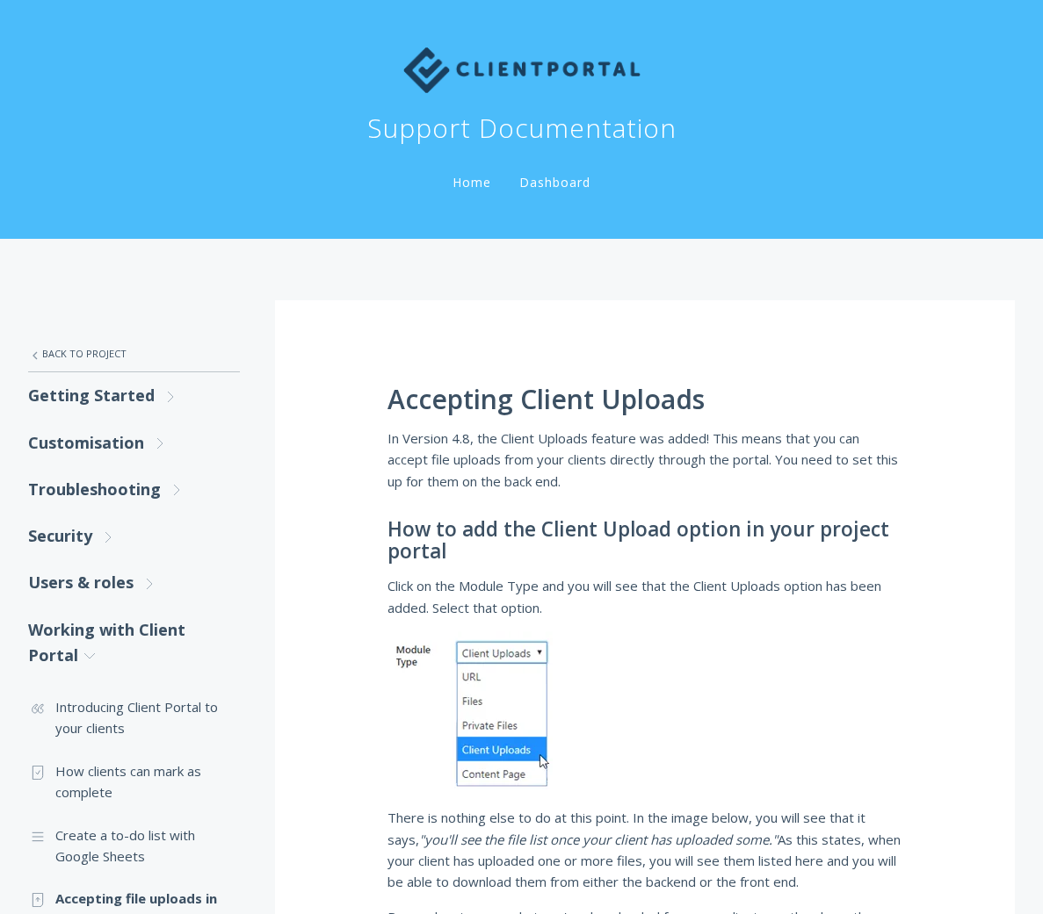  Describe the element at coordinates (134, 782) in the screenshot. I see `a: How clients can mark as complete` at that location.